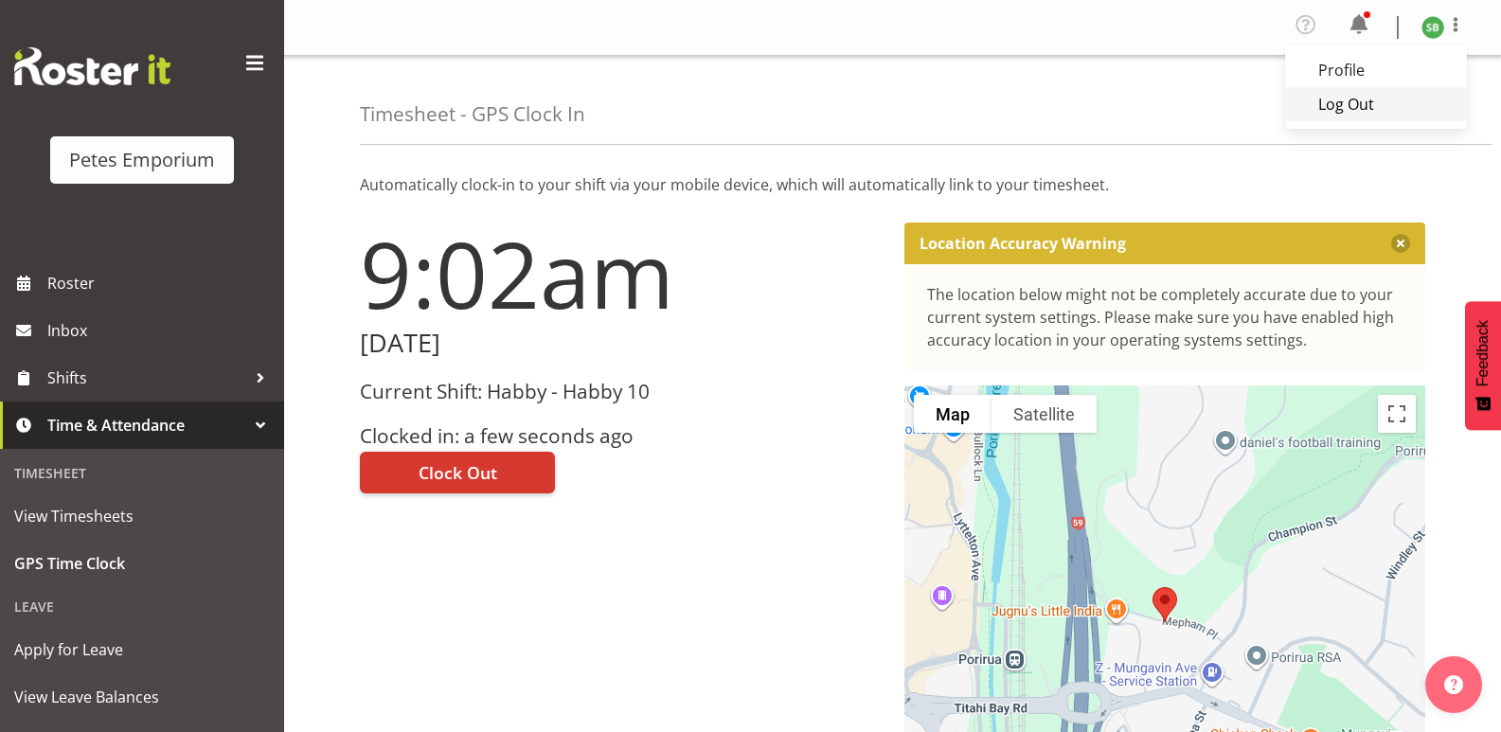  Describe the element at coordinates (953, 414) in the screenshot. I see `button: Show street map` at that location.